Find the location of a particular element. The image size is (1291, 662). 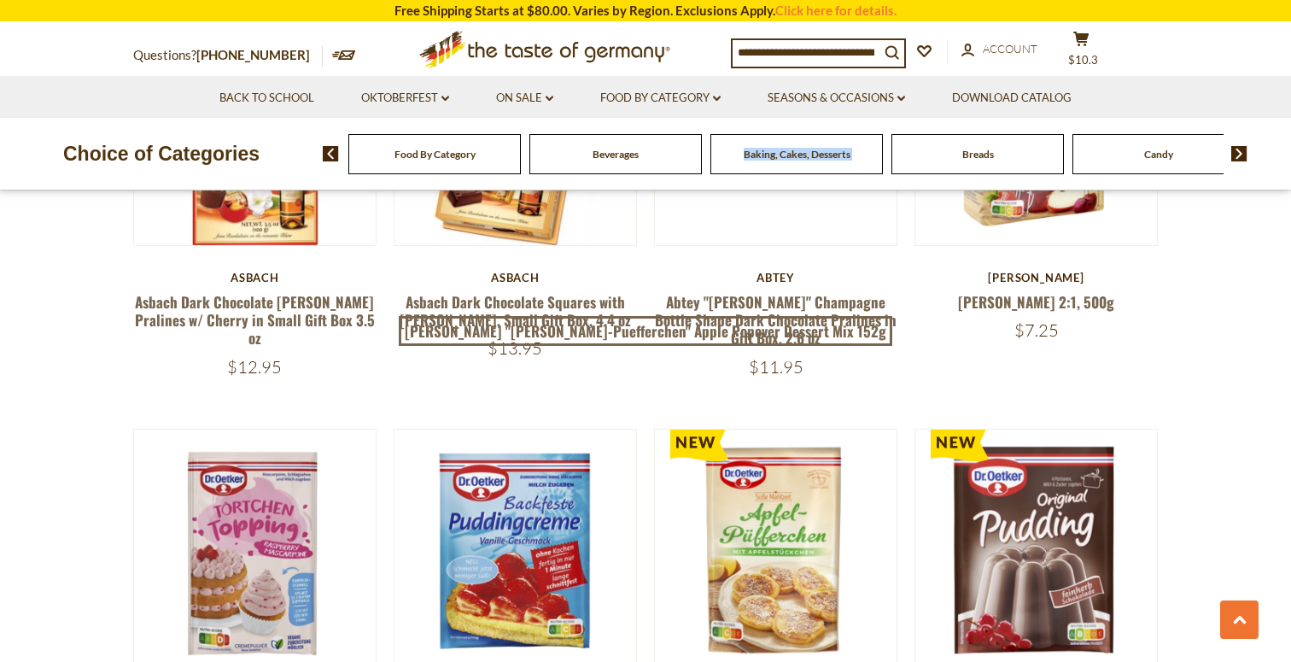

a: Click here for details. is located at coordinates (836, 10).